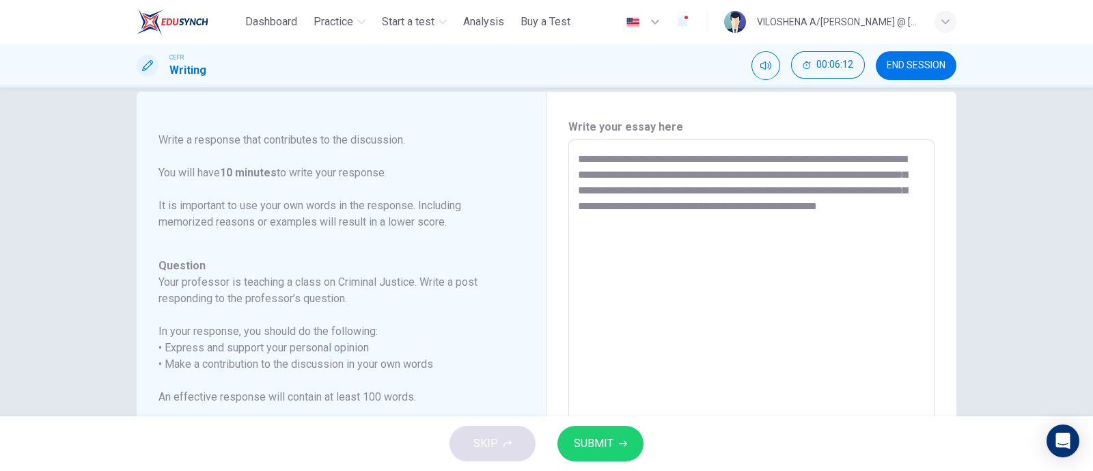  I want to click on span: Buy a Test, so click(545, 22).